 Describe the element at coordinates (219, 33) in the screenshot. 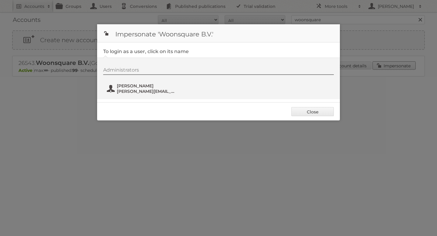

I see `h1: Impersonate 'Woonsquare B.V.'` at that location.